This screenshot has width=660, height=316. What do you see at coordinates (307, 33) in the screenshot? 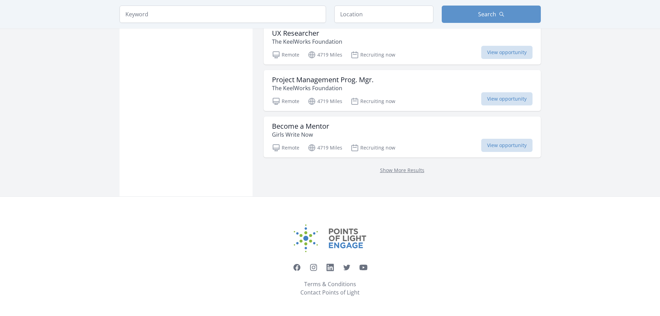
I see `h3: UX Researcher` at bounding box center [307, 33].